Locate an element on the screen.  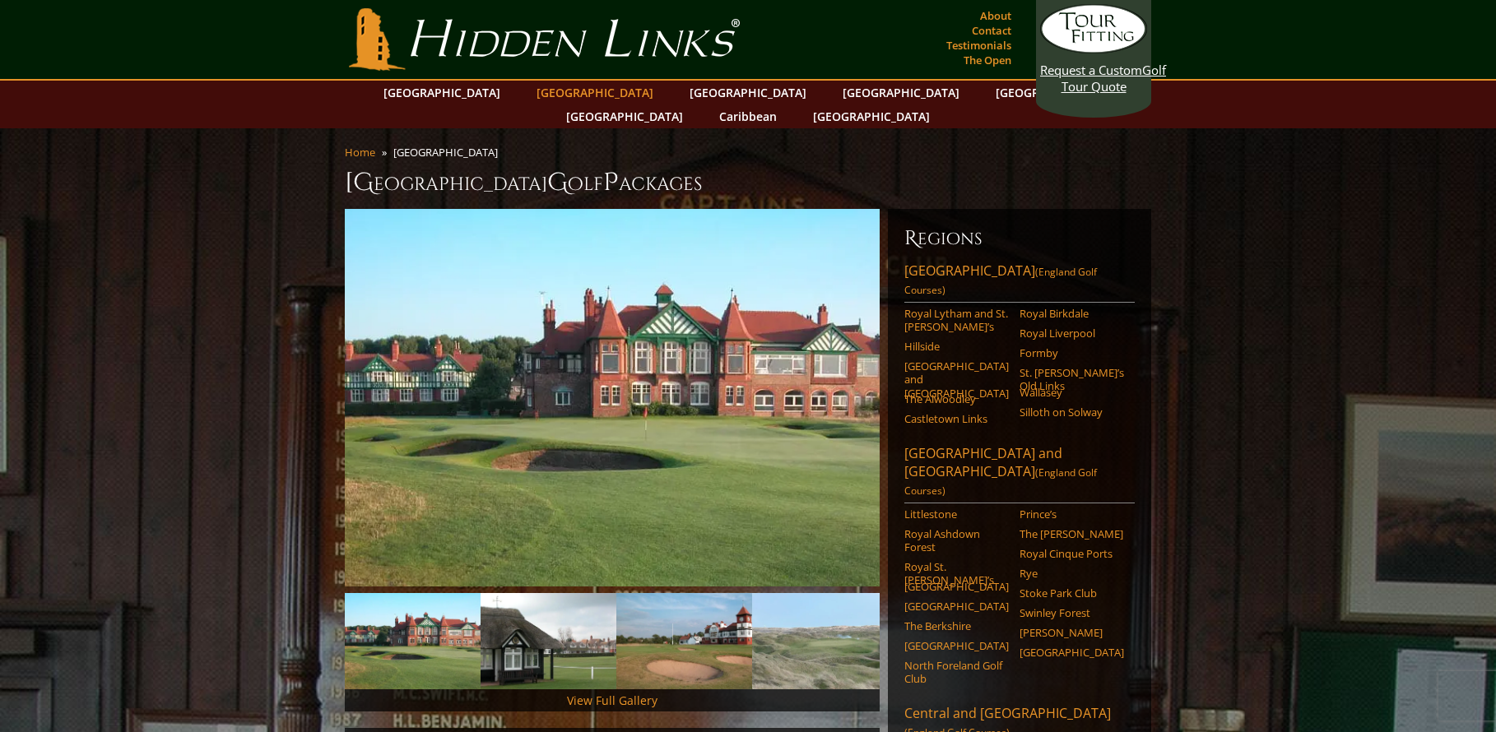
a: Home is located at coordinates (359, 152).